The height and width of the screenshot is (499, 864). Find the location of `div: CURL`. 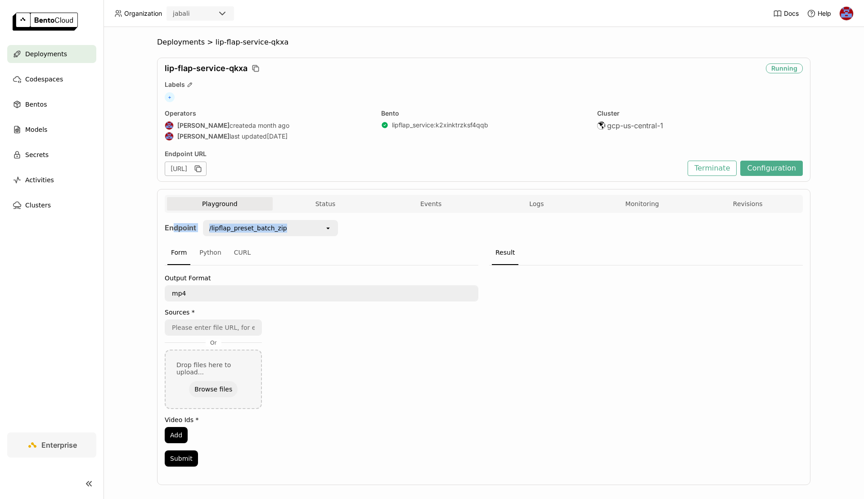

div: CURL is located at coordinates (242, 253).